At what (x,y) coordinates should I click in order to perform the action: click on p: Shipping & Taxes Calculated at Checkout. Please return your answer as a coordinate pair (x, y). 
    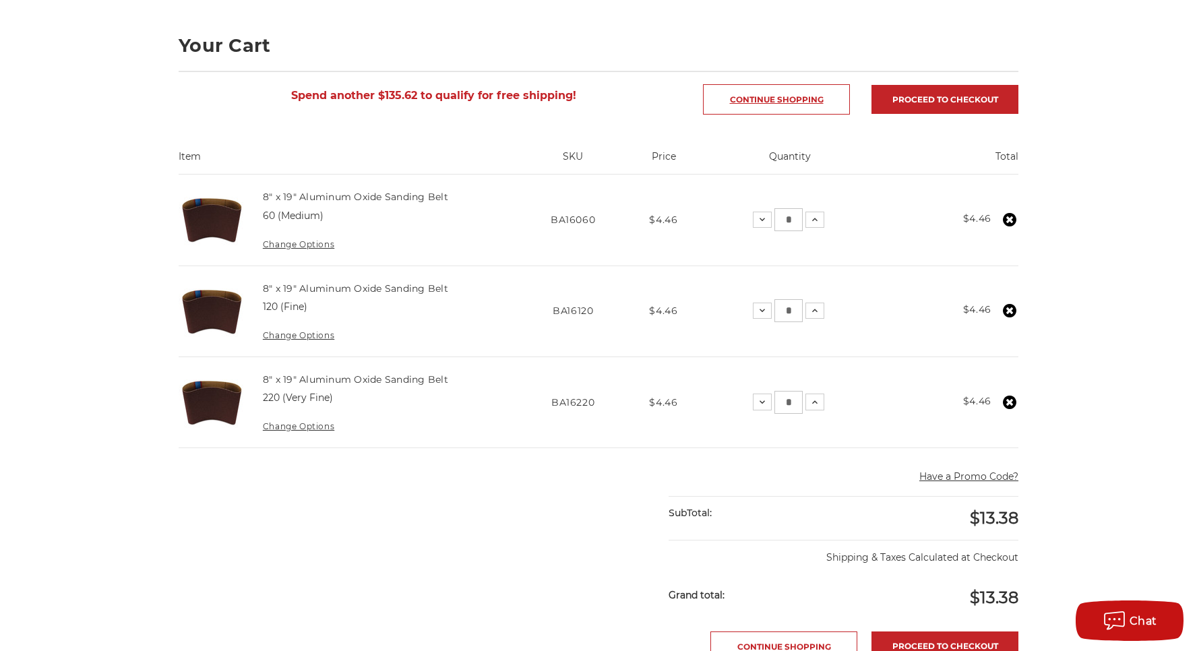
    Looking at the image, I should click on (843, 552).